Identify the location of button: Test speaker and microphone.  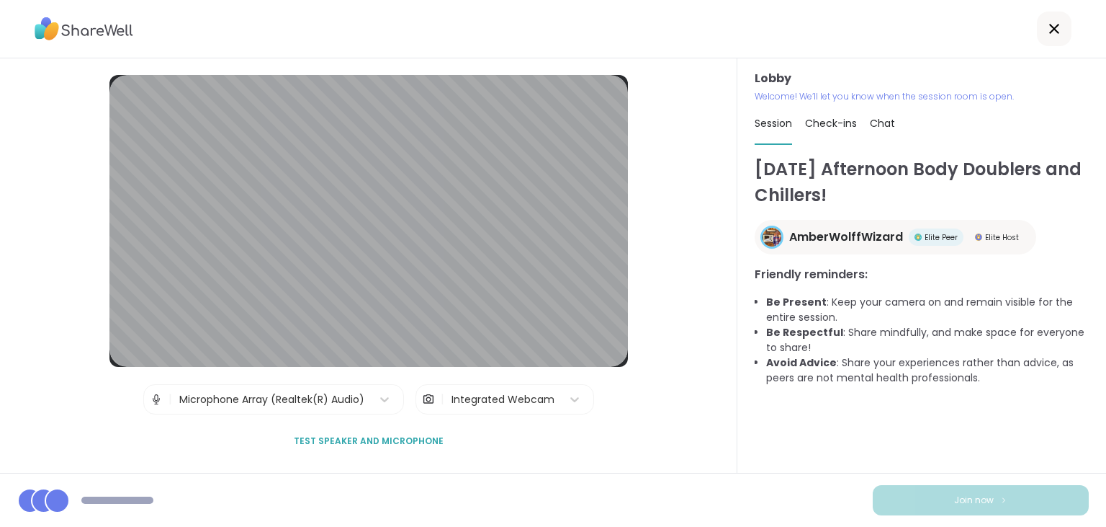
(369, 441).